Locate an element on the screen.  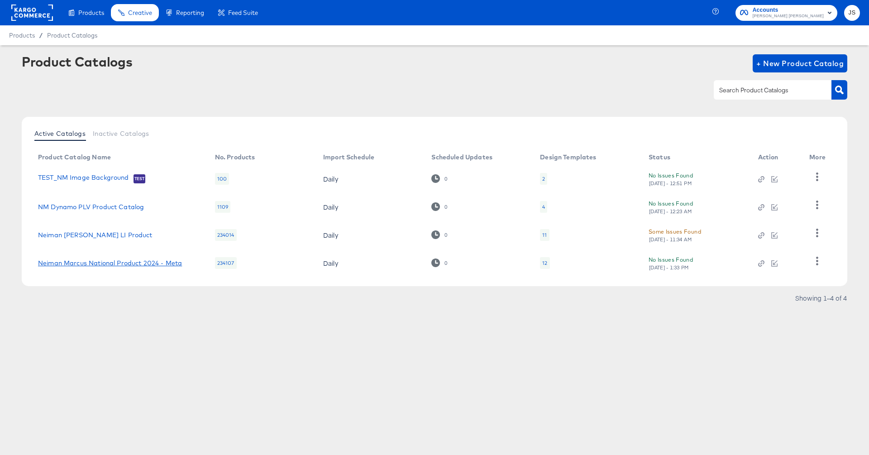
button: JS is located at coordinates (852, 13).